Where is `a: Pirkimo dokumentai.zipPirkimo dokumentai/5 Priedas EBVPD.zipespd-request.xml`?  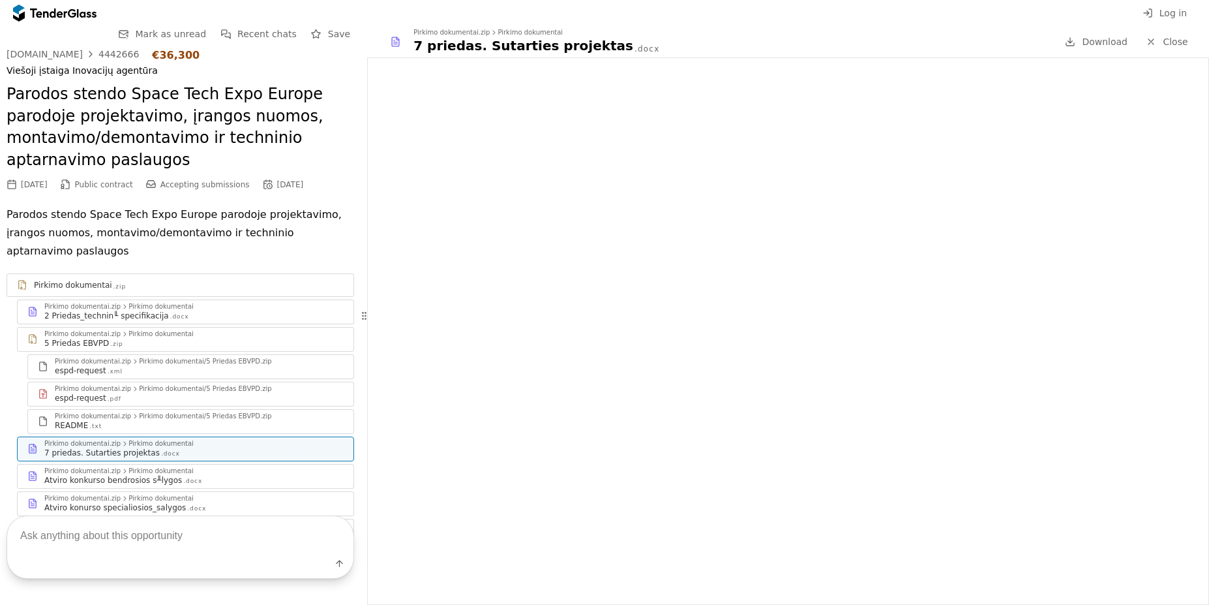
a: Pirkimo dokumentai.zipPirkimo dokumentai/5 Priedas EBVPD.zipespd-request.xml is located at coordinates (190, 367).